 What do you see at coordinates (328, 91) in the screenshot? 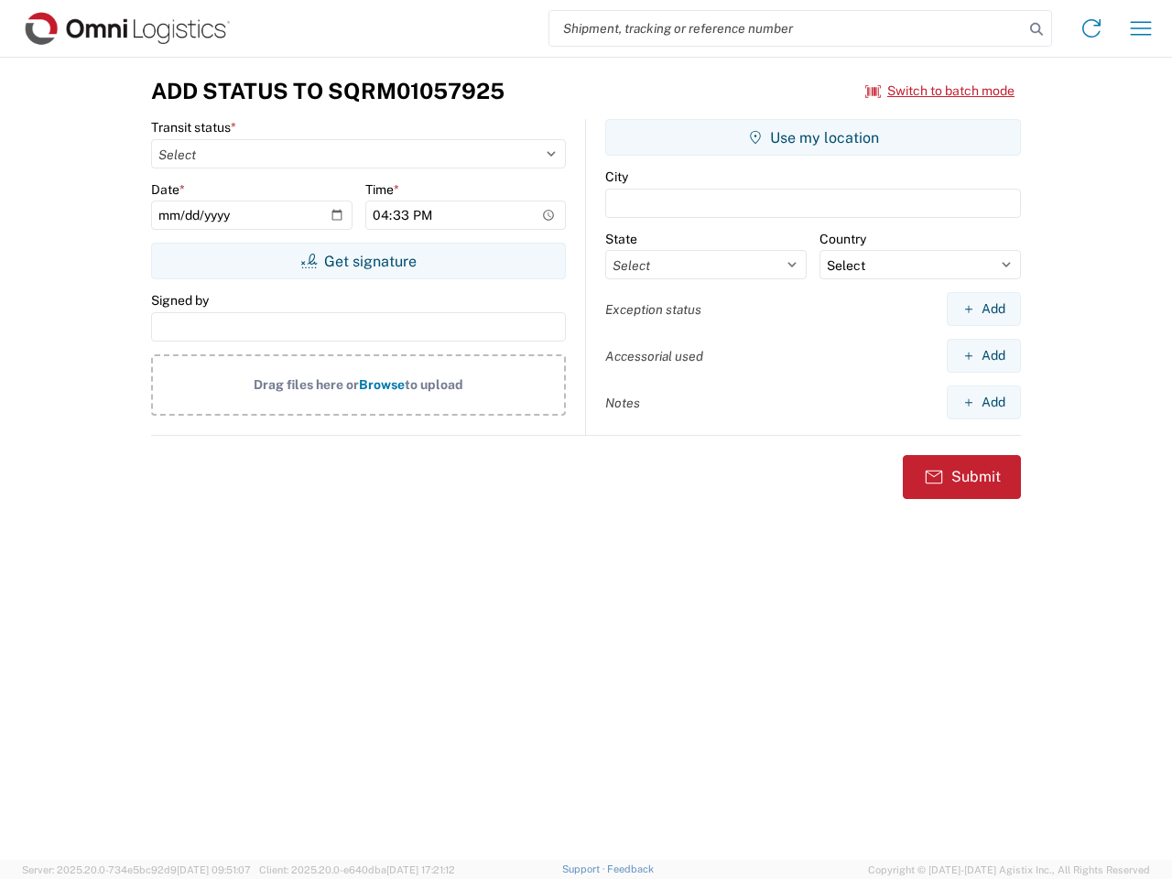
I see `h3: Add Status to SQRM01057925` at bounding box center [328, 91].